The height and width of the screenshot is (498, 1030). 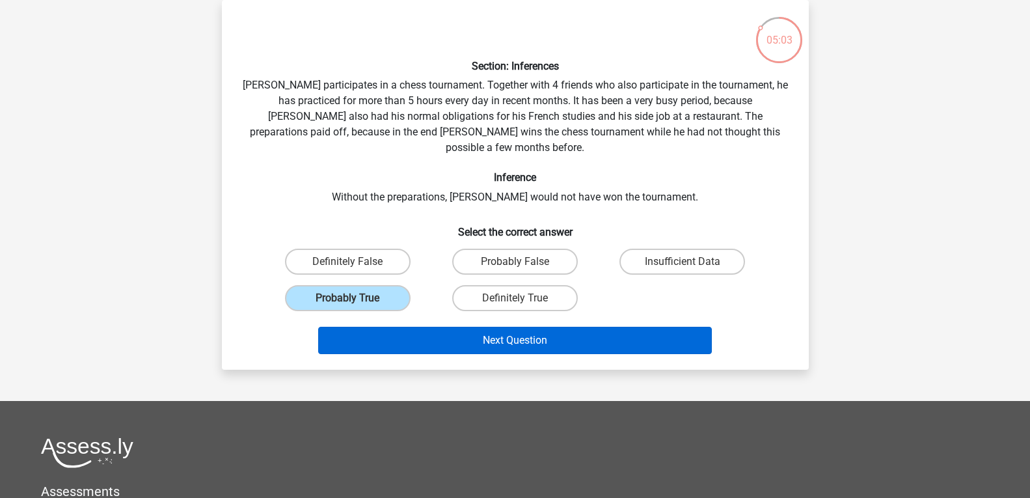 I want to click on label: Definitely False, so click(x=347, y=262).